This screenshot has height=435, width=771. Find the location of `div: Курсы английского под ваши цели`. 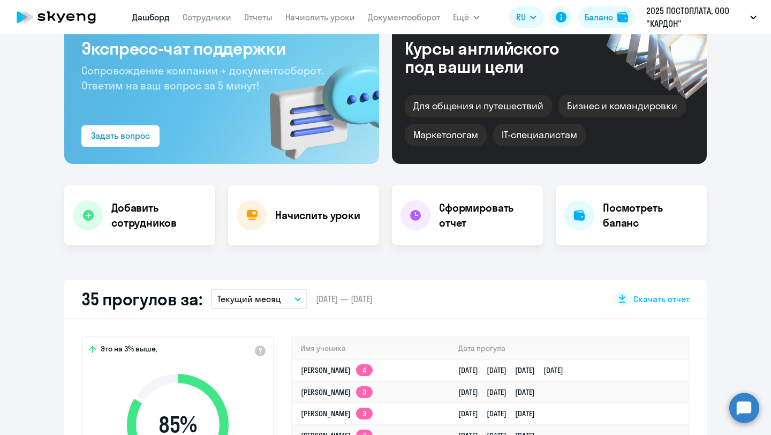

div: Курсы английского под ваши цели is located at coordinates (496, 57).